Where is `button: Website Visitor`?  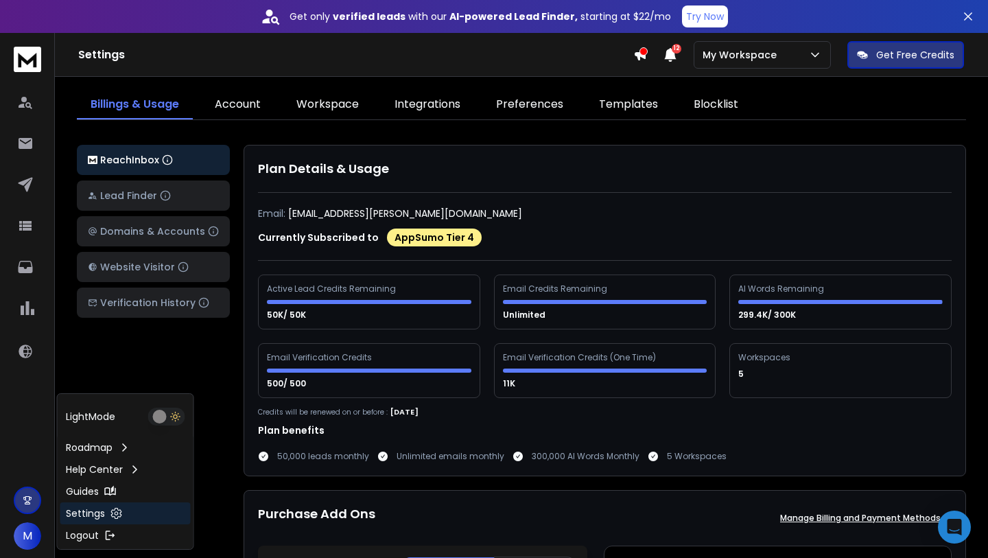
button: Website Visitor is located at coordinates (153, 267).